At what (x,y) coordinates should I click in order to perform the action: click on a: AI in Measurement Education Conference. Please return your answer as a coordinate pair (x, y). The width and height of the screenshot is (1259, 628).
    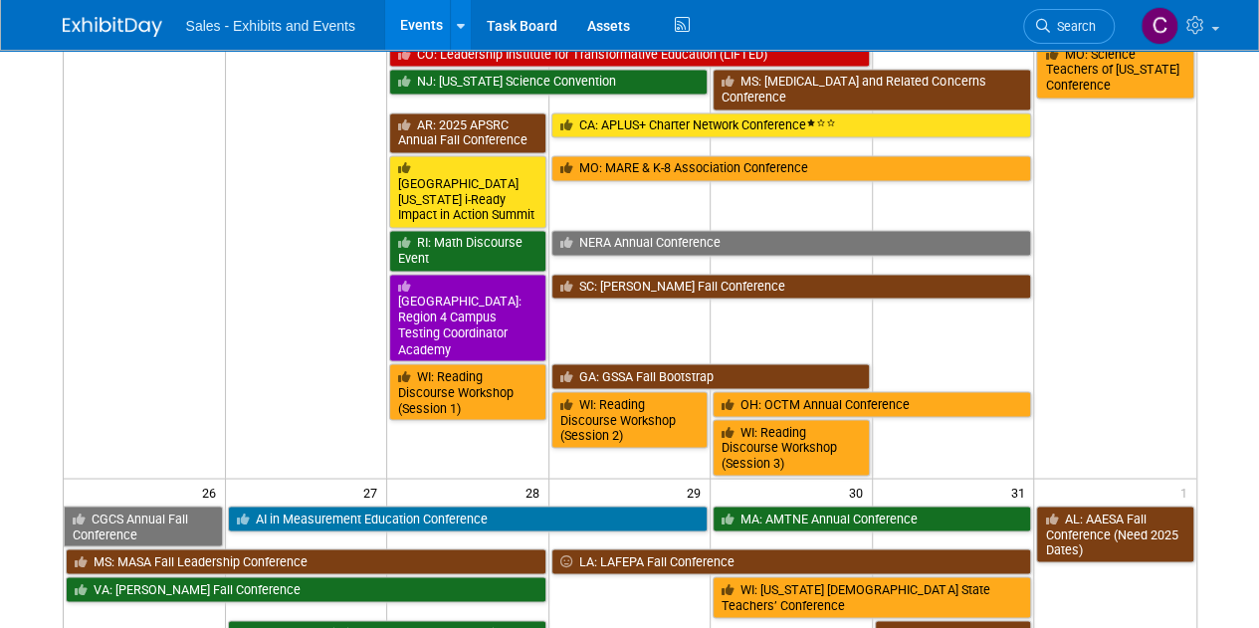
    Looking at the image, I should click on (468, 518).